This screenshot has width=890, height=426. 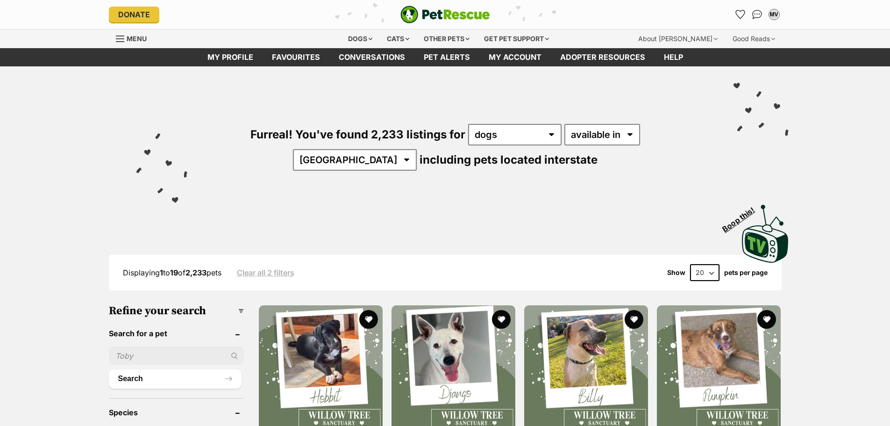 I want to click on strong: 1, so click(x=161, y=272).